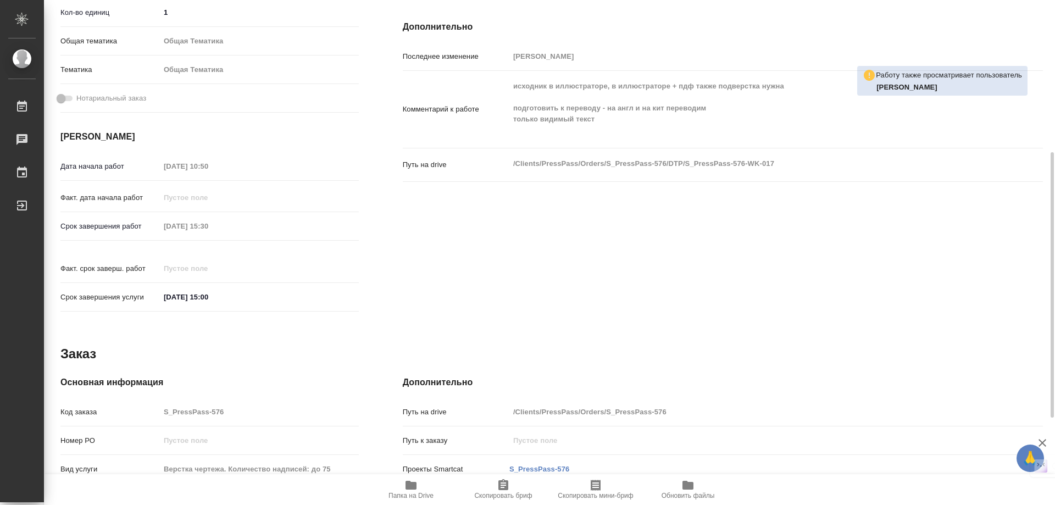 This screenshot has height=505, width=1055. I want to click on p: Срок завершения работ, so click(110, 226).